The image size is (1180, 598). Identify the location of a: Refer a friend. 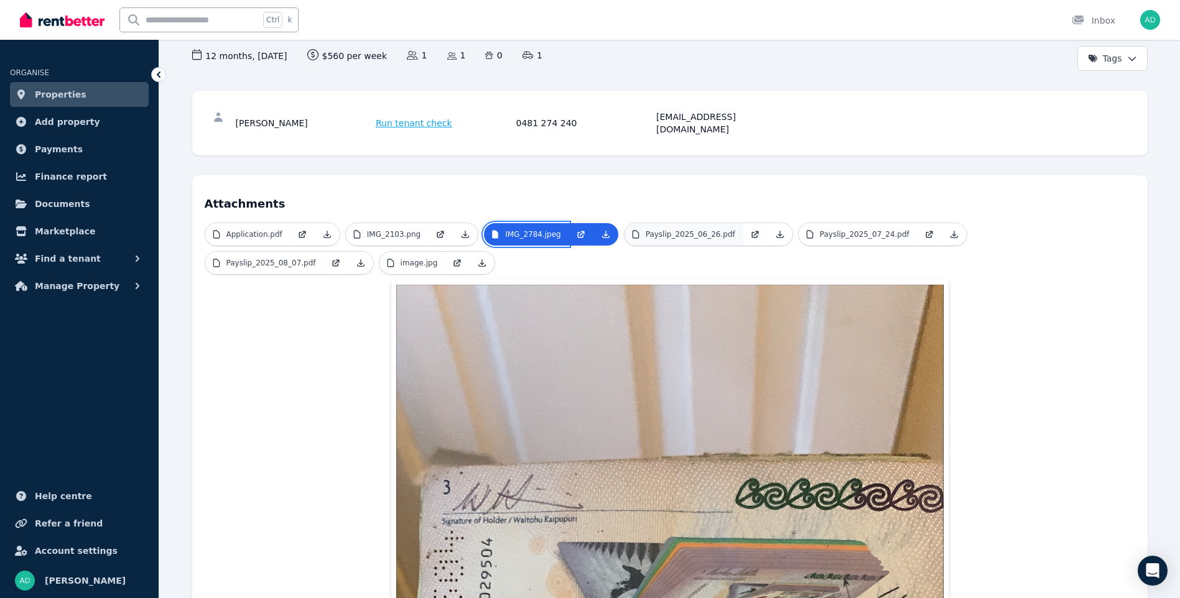
(79, 524).